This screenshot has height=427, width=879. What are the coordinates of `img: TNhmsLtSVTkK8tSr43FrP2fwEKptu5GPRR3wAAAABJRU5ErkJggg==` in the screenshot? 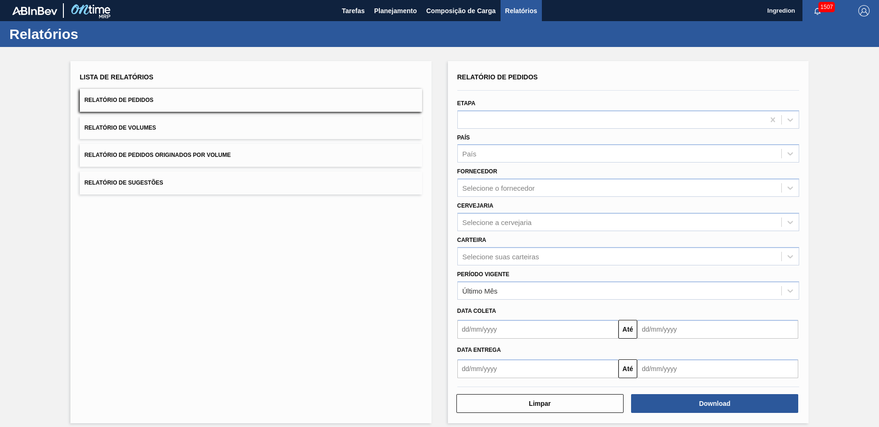 It's located at (35, 11).